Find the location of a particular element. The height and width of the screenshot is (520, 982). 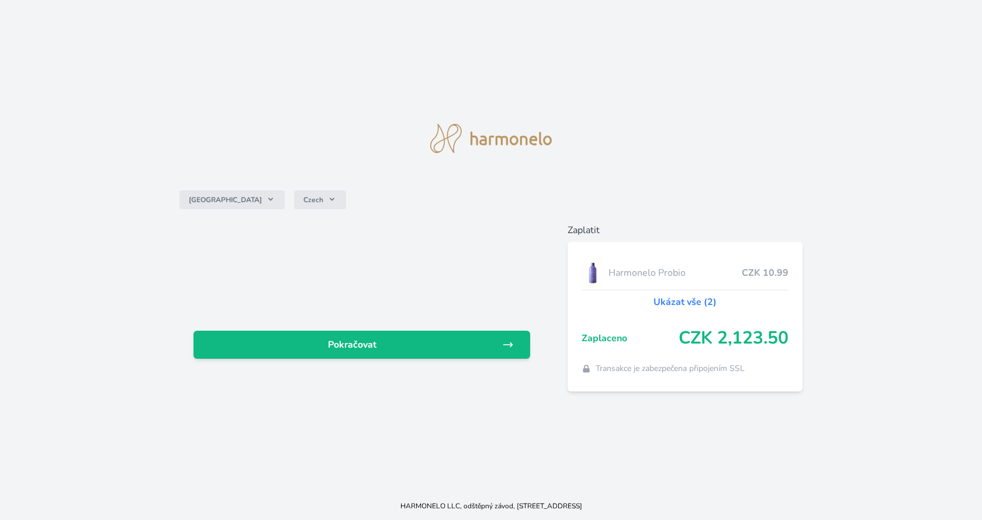

button: Czech is located at coordinates (320, 200).